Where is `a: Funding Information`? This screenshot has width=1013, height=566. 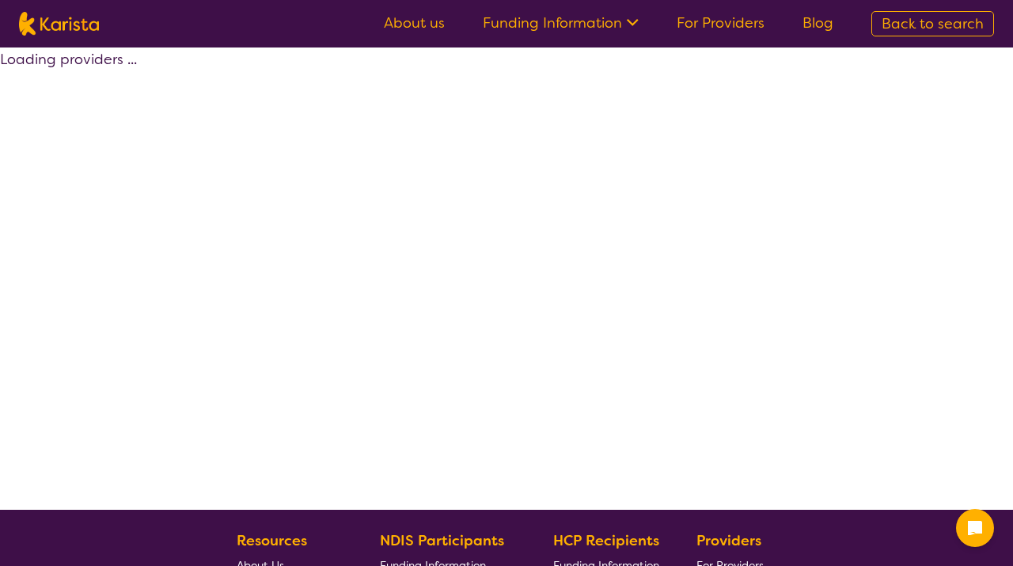 a: Funding Information is located at coordinates (560, 23).